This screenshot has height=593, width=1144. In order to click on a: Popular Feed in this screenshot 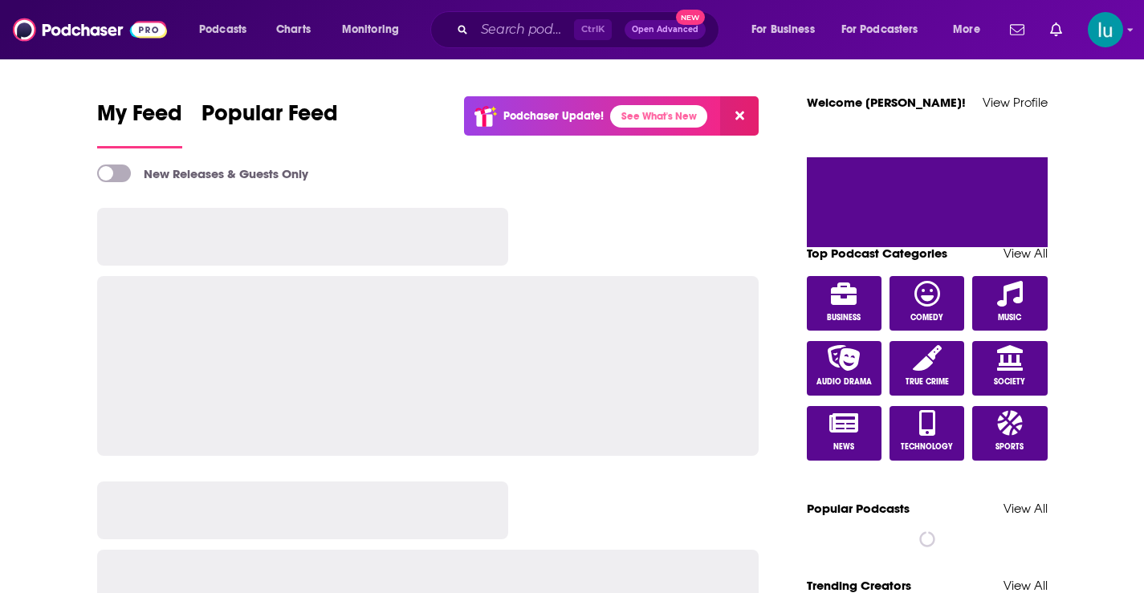, I will do `click(270, 124)`.